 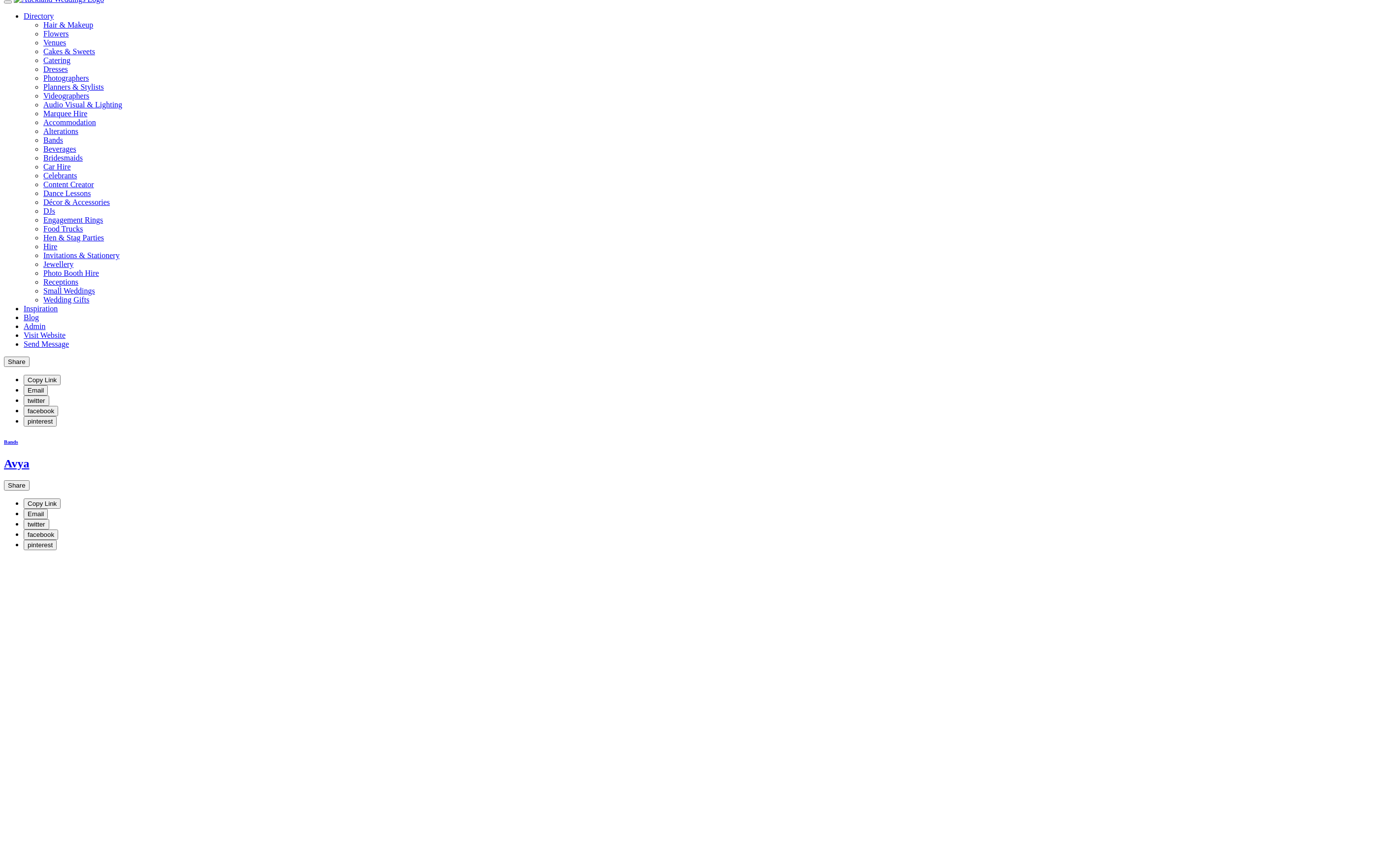 I want to click on a: DJs, so click(x=49, y=211).